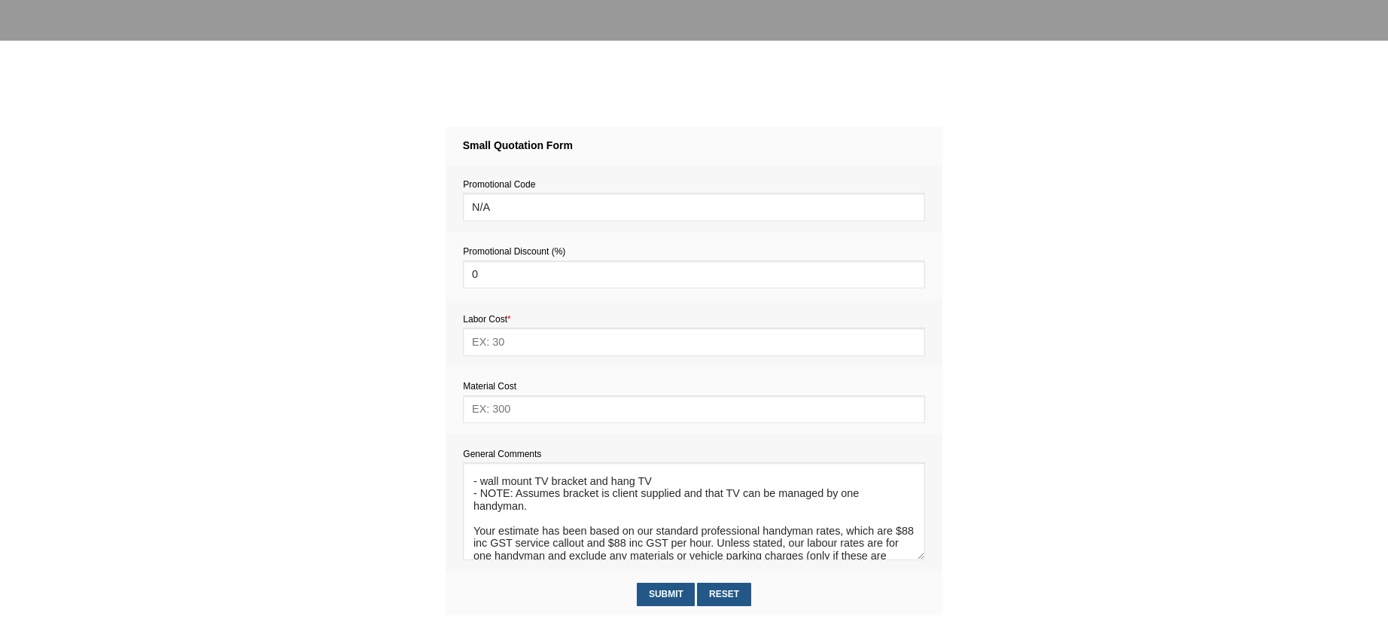 The width and height of the screenshot is (1388, 631). I want to click on input: Submit, so click(665, 594).